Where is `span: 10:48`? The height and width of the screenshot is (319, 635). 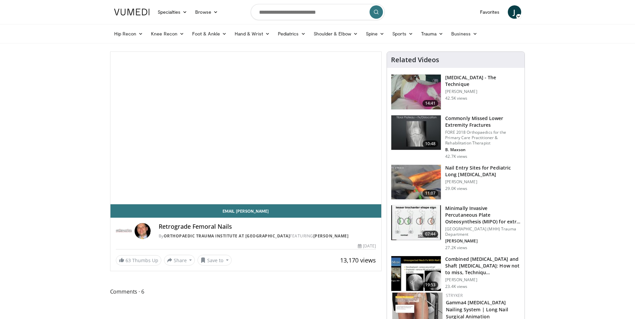
span: 10:48 is located at coordinates (430, 144).